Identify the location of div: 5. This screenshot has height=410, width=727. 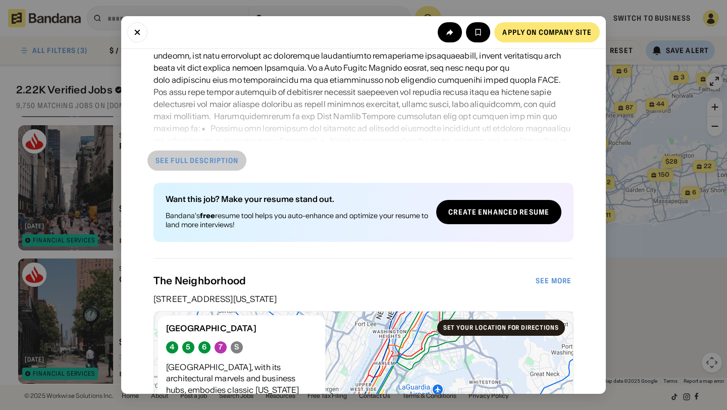
(188, 347).